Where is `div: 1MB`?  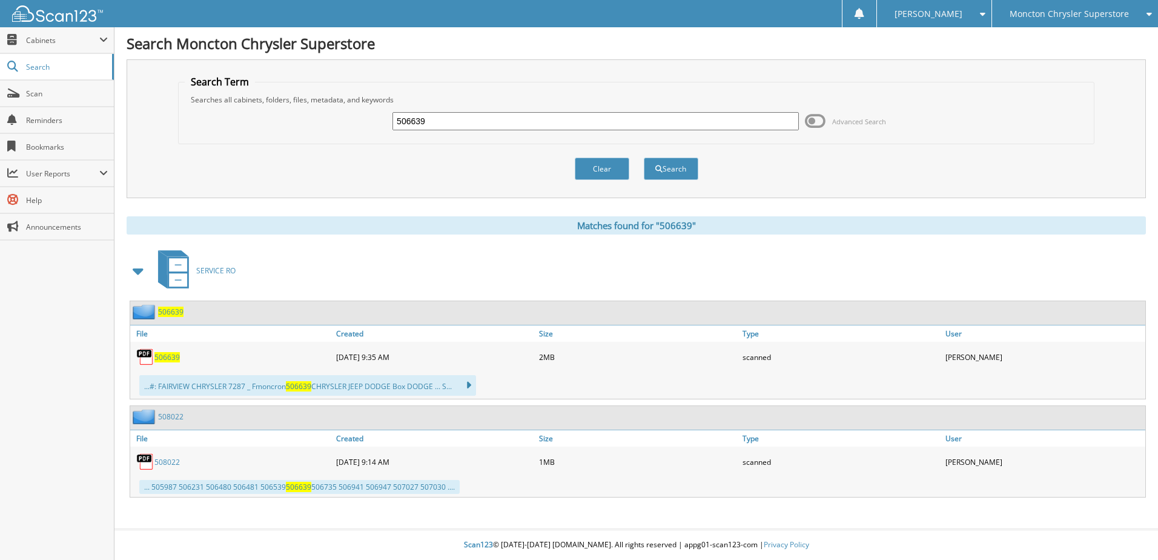 div: 1MB is located at coordinates (637, 462).